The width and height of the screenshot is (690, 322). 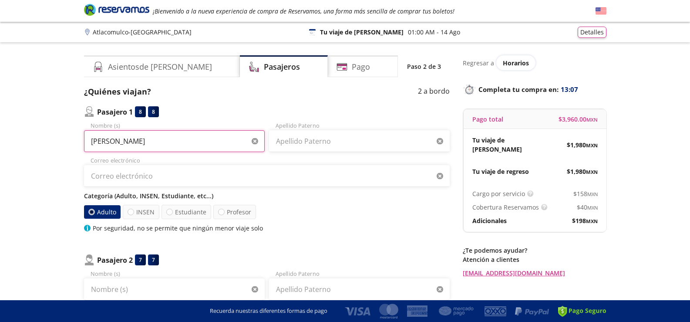 I want to click on p: ¿Te podemos ayudar?, so click(x=534, y=250).